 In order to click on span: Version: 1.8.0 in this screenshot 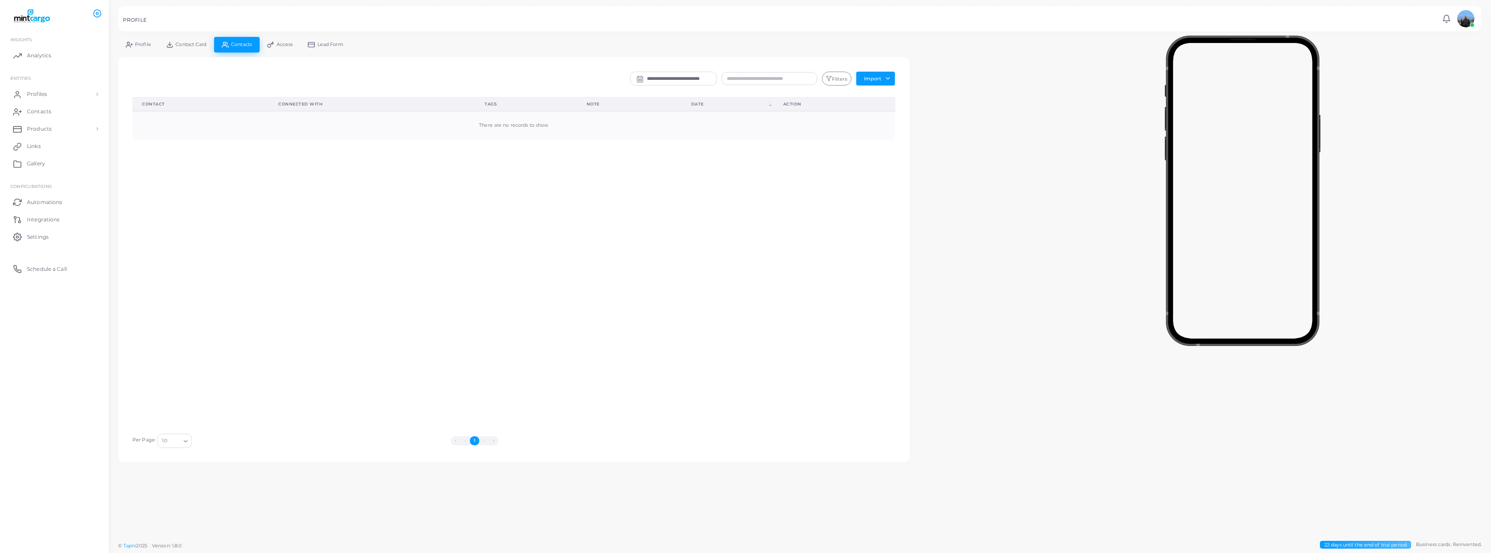, I will do `click(167, 546)`.